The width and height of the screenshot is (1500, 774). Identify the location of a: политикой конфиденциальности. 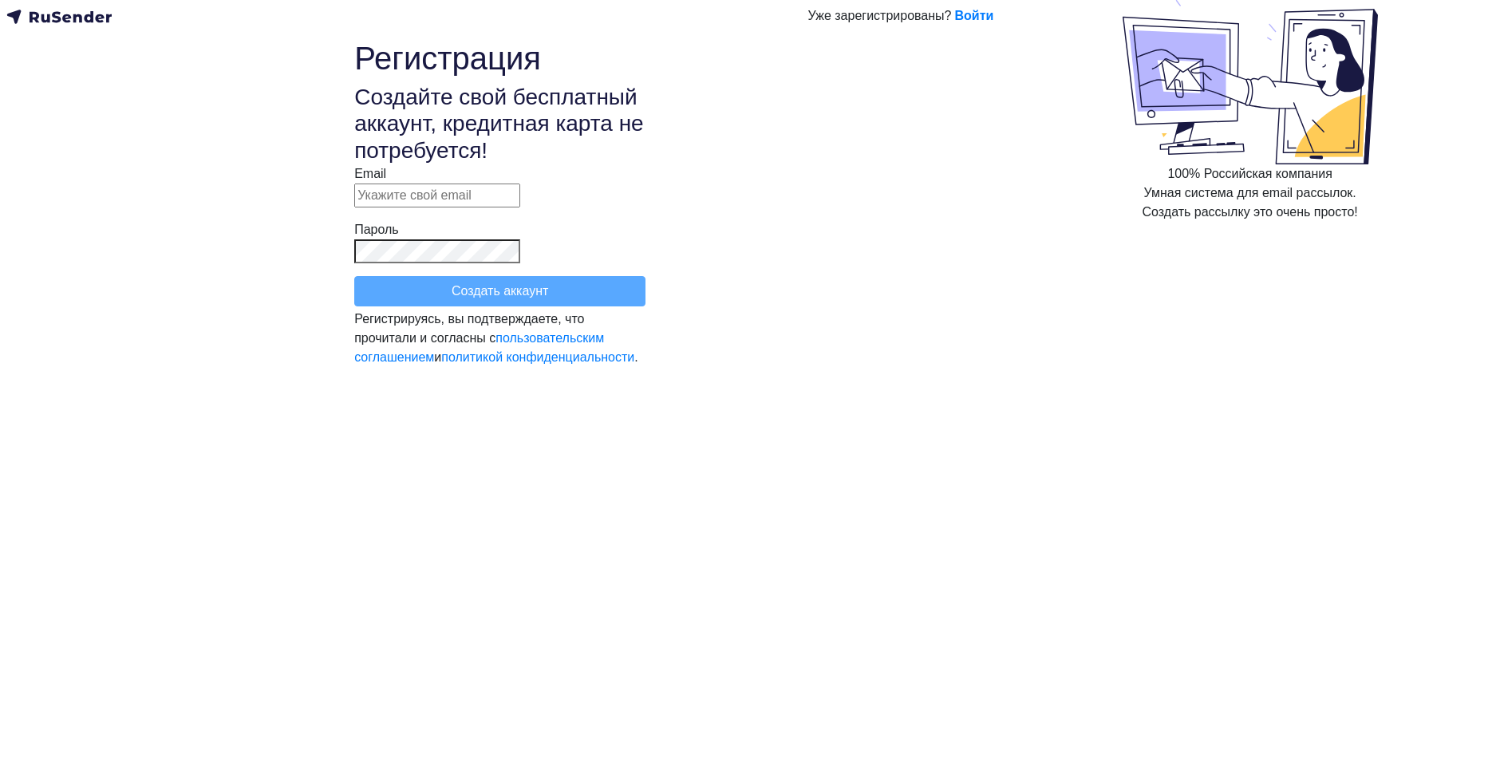
(538, 357).